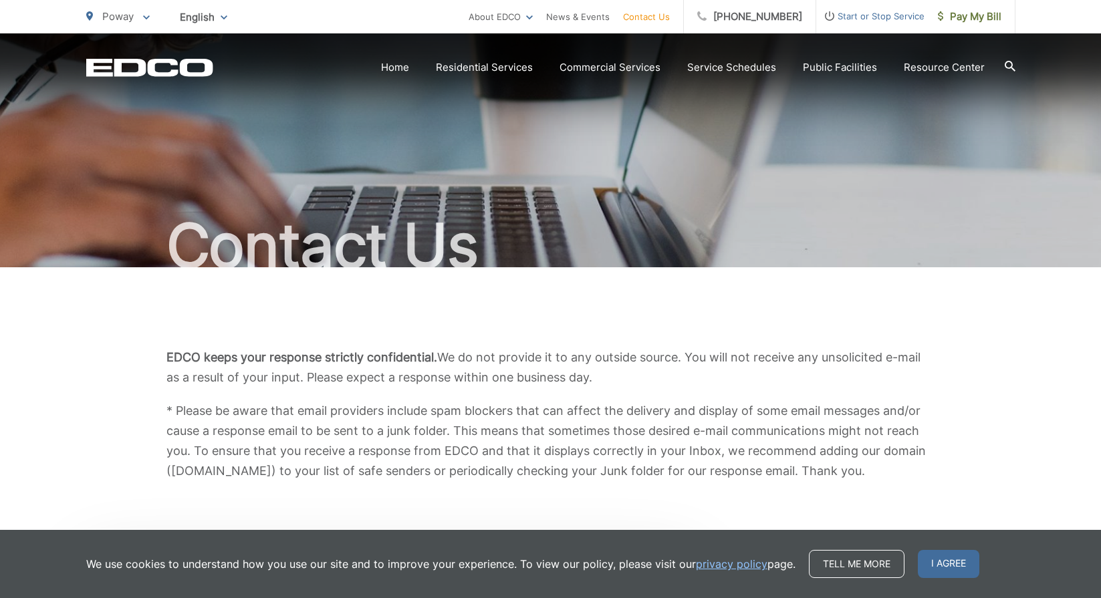 Image resolution: width=1101 pixels, height=598 pixels. I want to click on a: Commercial Services, so click(610, 68).